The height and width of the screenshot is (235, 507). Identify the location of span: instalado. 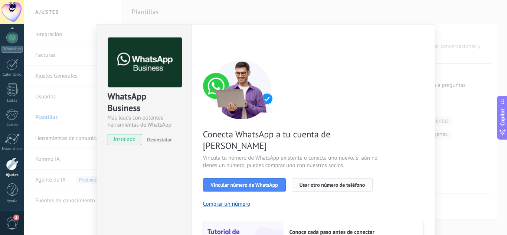
(125, 140).